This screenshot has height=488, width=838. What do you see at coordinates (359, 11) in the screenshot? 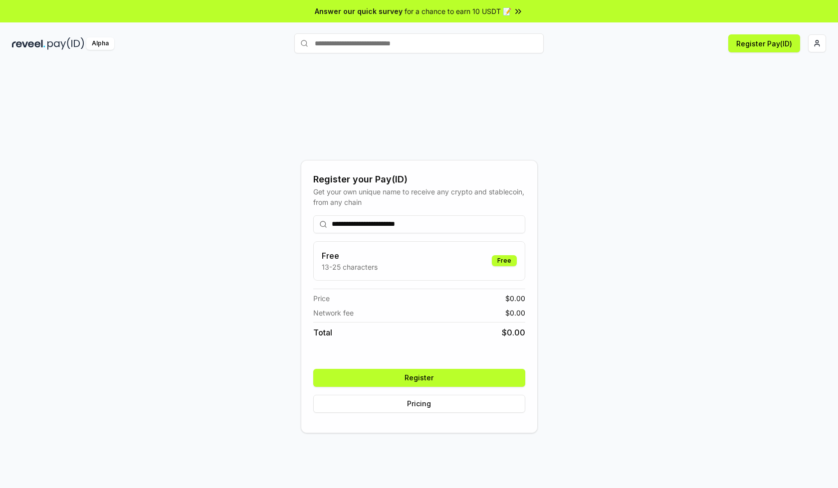
I see `span: Answer our quick survey` at bounding box center [359, 11].